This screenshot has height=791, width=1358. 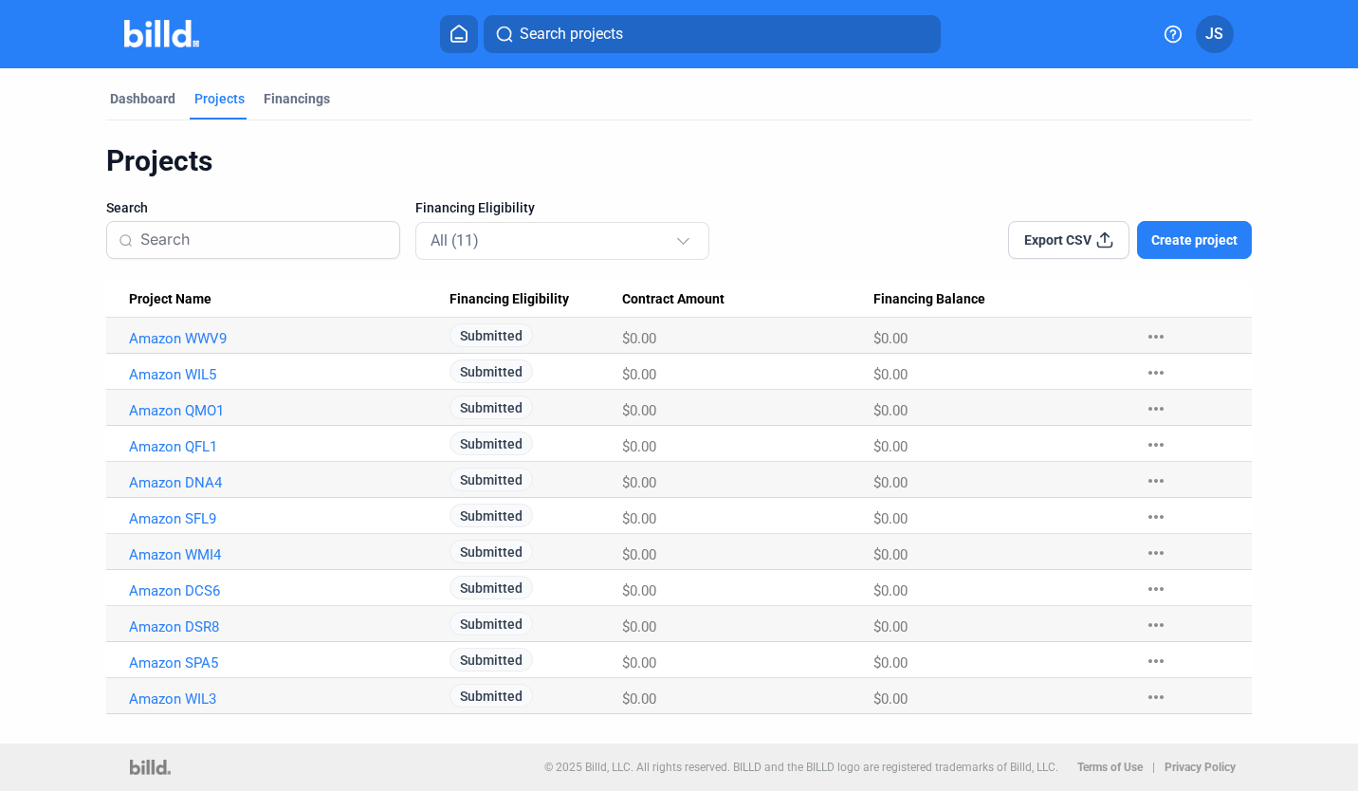 What do you see at coordinates (142, 99) in the screenshot?
I see `div: Dashboard` at bounding box center [142, 99].